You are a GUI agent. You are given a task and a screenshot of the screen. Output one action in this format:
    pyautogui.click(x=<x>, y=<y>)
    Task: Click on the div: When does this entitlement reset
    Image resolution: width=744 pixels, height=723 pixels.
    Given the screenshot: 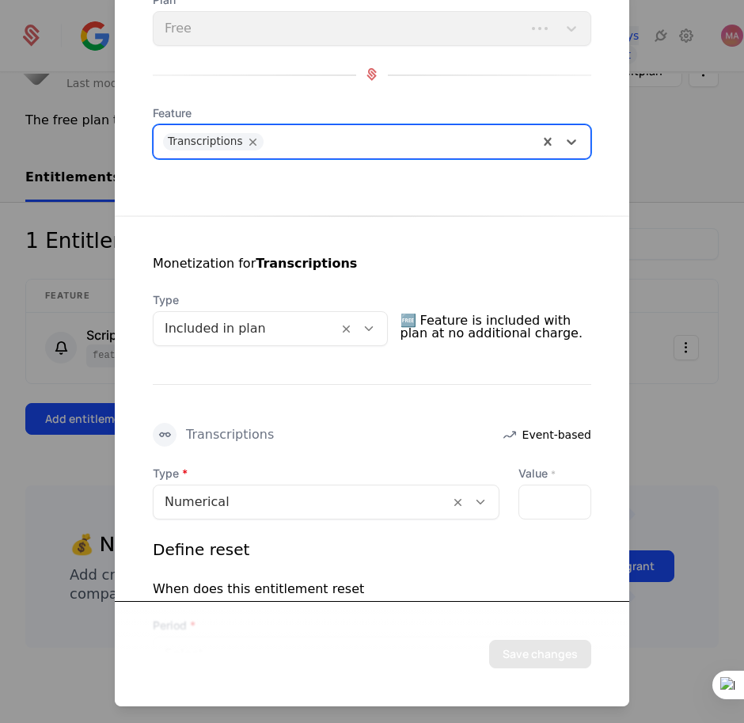 What is the action you would take?
    pyautogui.click(x=258, y=588)
    